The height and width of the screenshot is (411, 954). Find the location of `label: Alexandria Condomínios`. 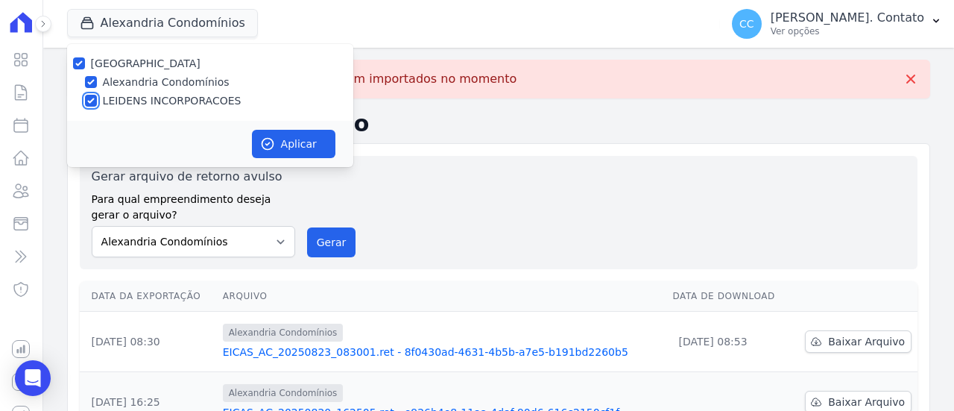

label: Alexandria Condomínios is located at coordinates (166, 82).